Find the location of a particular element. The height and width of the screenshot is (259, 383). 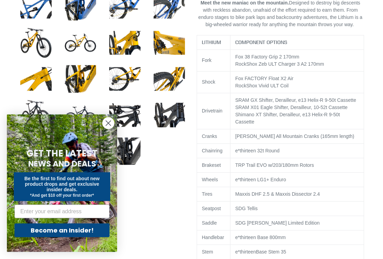

button: Close dialog is located at coordinates (108, 123).